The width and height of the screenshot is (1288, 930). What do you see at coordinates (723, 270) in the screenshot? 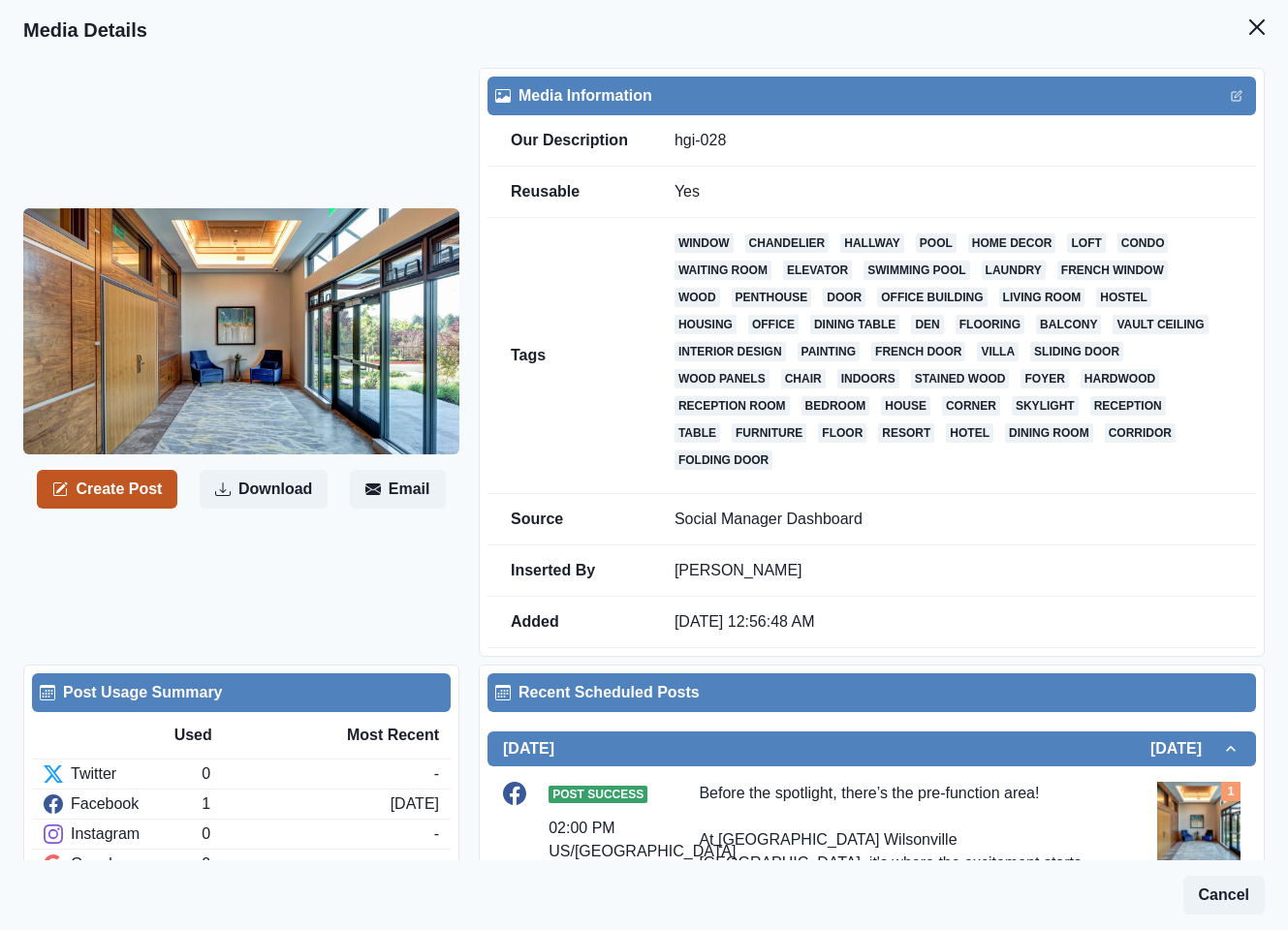
I see `a: waiting room` at bounding box center [723, 270].